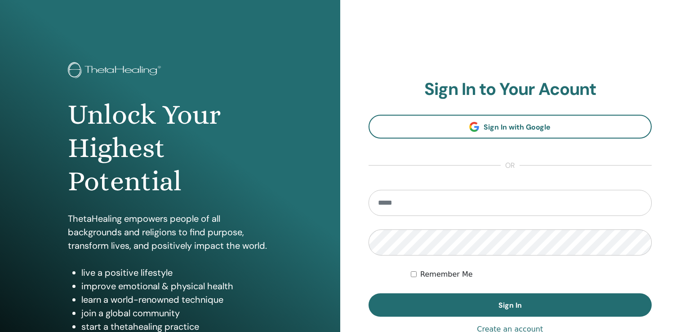 The height and width of the screenshot is (332, 680). I want to click on h2: Sign In to Your Acount, so click(510, 89).